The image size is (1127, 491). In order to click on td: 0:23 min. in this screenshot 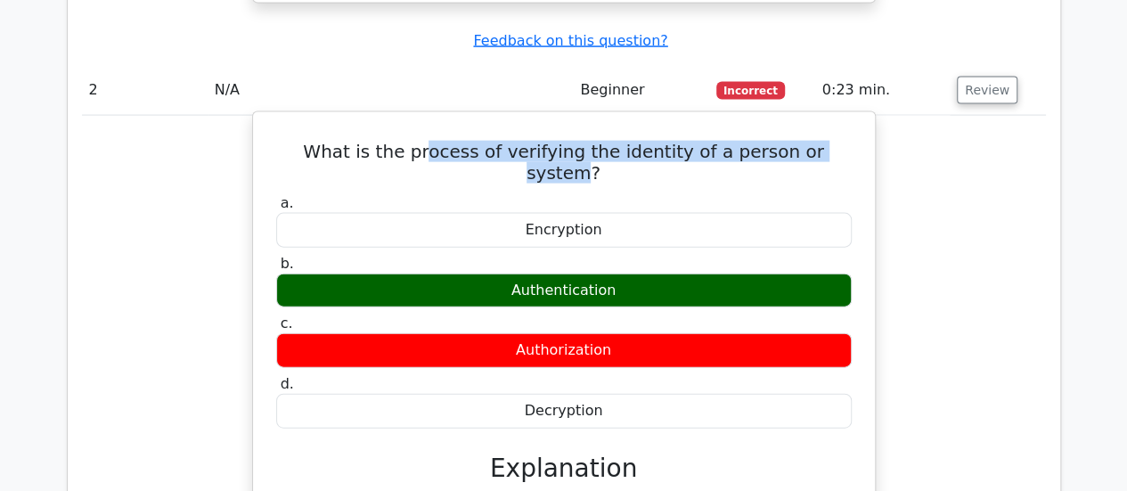, I will do `click(882, 90)`.